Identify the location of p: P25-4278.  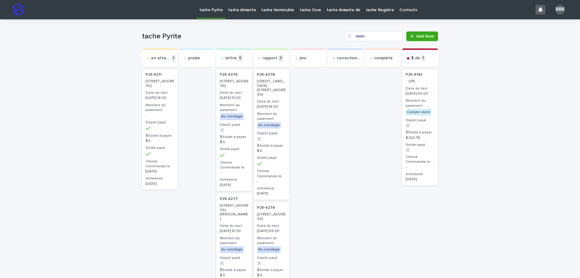
(266, 75).